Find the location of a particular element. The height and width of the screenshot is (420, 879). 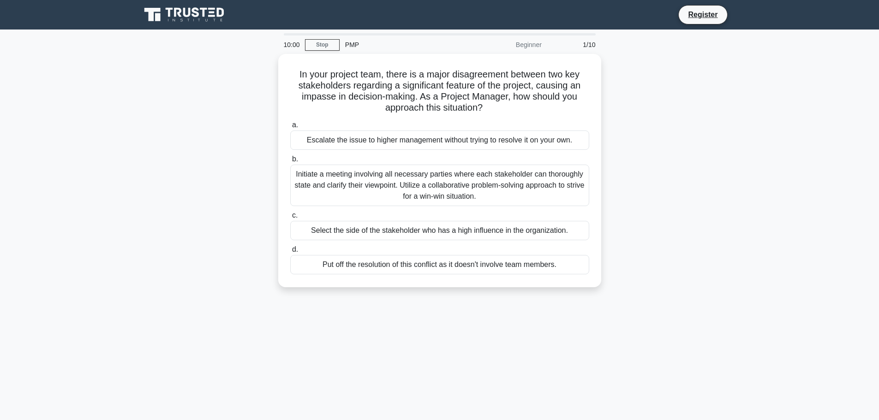

span: d. is located at coordinates (295, 249).